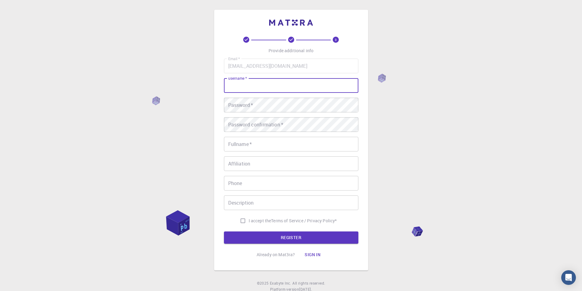 The width and height of the screenshot is (582, 291). What do you see at coordinates (568, 278) in the screenshot?
I see `div: Open Intercom Messenger` at bounding box center [568, 278].